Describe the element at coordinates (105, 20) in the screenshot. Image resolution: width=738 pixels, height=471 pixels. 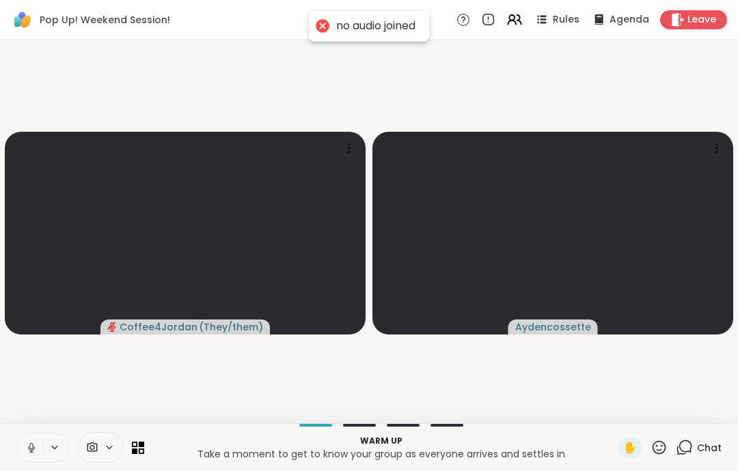
I see `span: Pop Up! Weekend Session!` at that location.